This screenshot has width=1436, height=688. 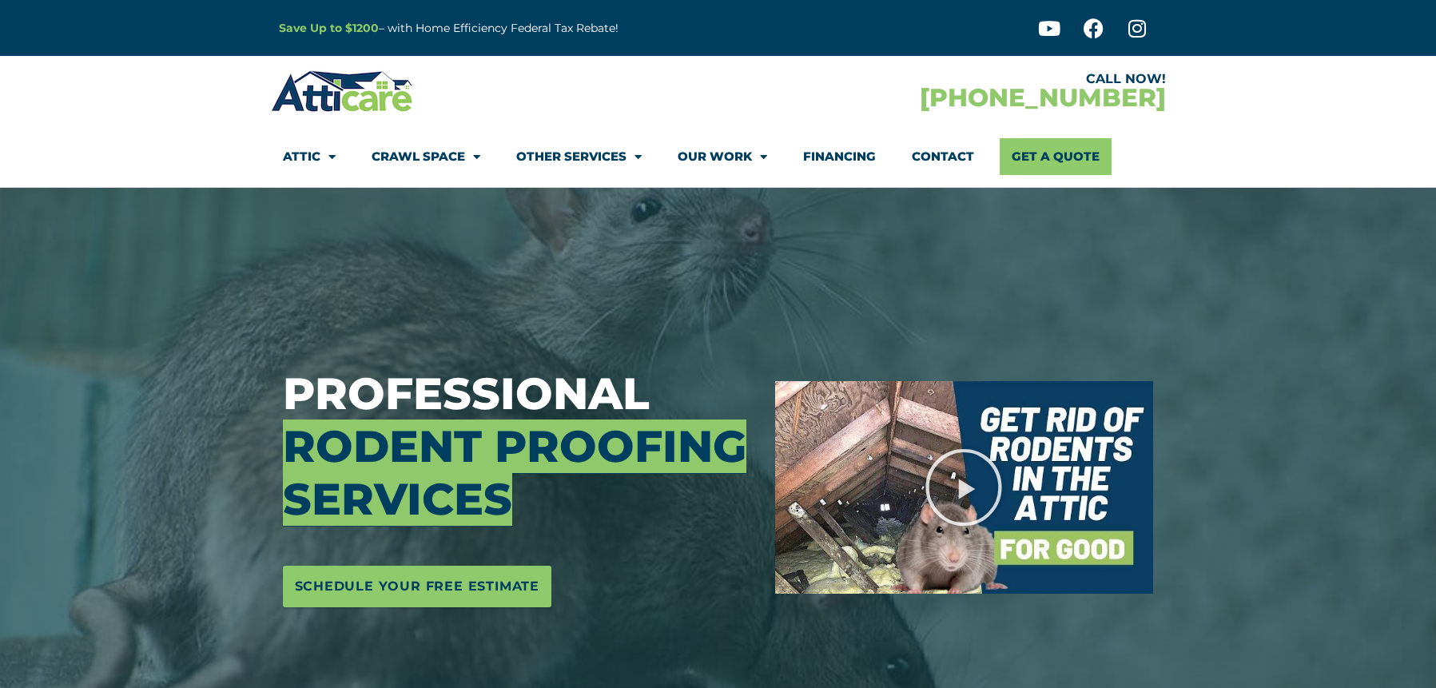 What do you see at coordinates (515, 472) in the screenshot?
I see `span: Rodent Proofing Services` at bounding box center [515, 472].